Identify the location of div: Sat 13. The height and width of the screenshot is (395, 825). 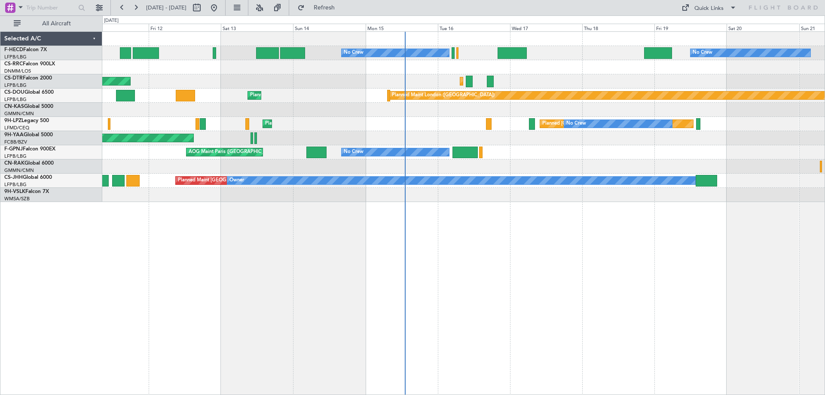
(257, 27).